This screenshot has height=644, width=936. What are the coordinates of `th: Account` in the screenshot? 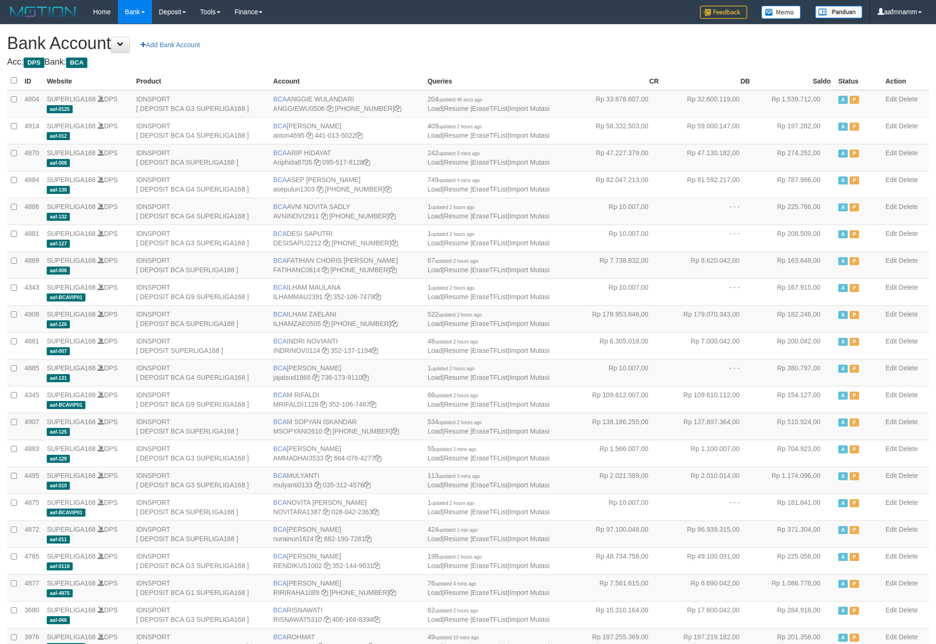 It's located at (346, 81).